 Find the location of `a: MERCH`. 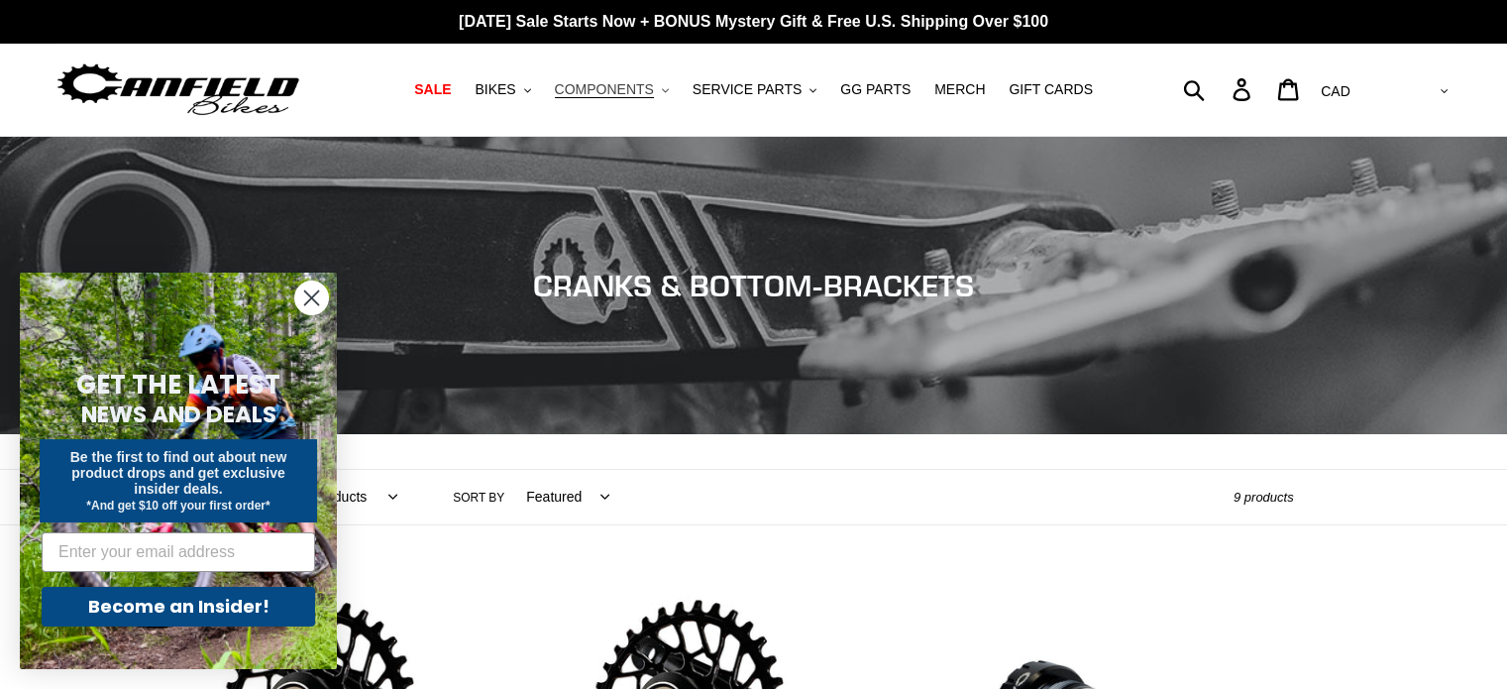

a: MERCH is located at coordinates (959, 89).